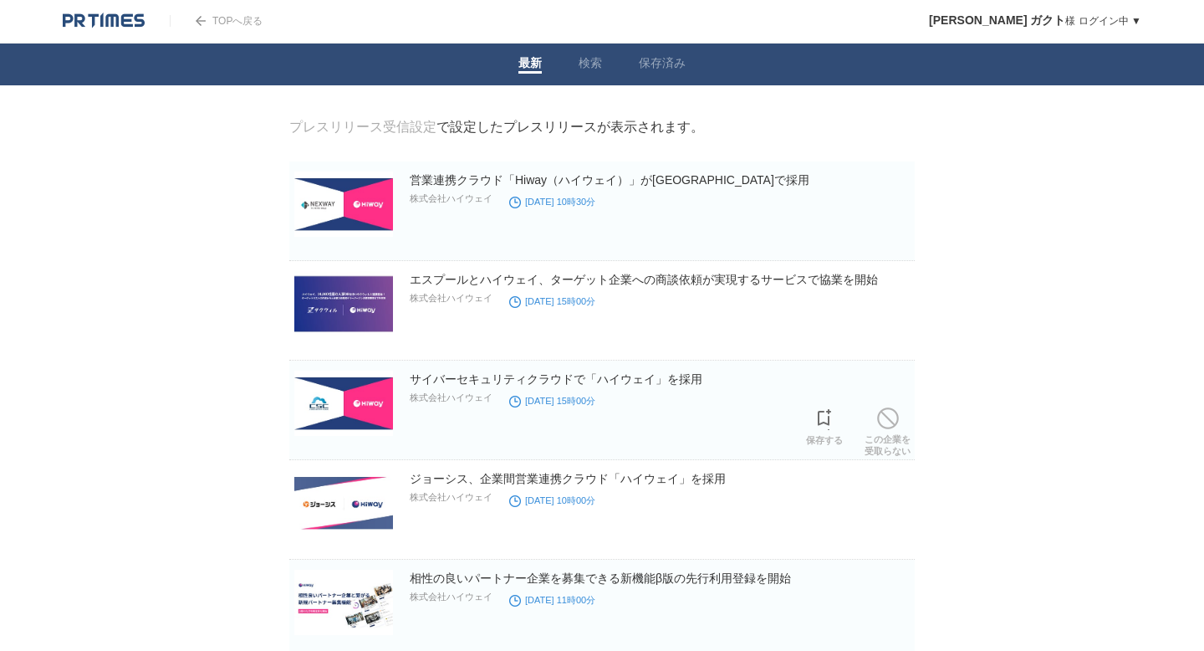 The height and width of the screenshot is (651, 1204). What do you see at coordinates (201, 21) in the screenshot?
I see `img: arrow.png` at bounding box center [201, 21].